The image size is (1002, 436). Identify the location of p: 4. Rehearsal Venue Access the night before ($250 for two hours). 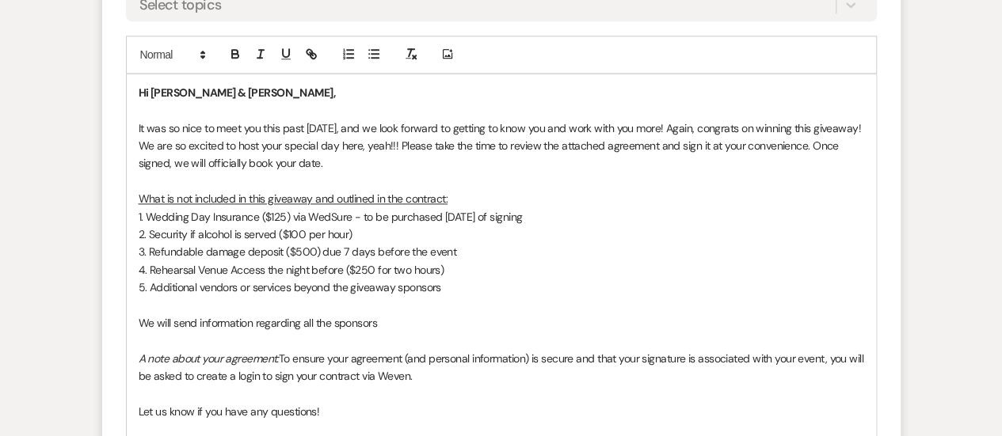
(501, 270).